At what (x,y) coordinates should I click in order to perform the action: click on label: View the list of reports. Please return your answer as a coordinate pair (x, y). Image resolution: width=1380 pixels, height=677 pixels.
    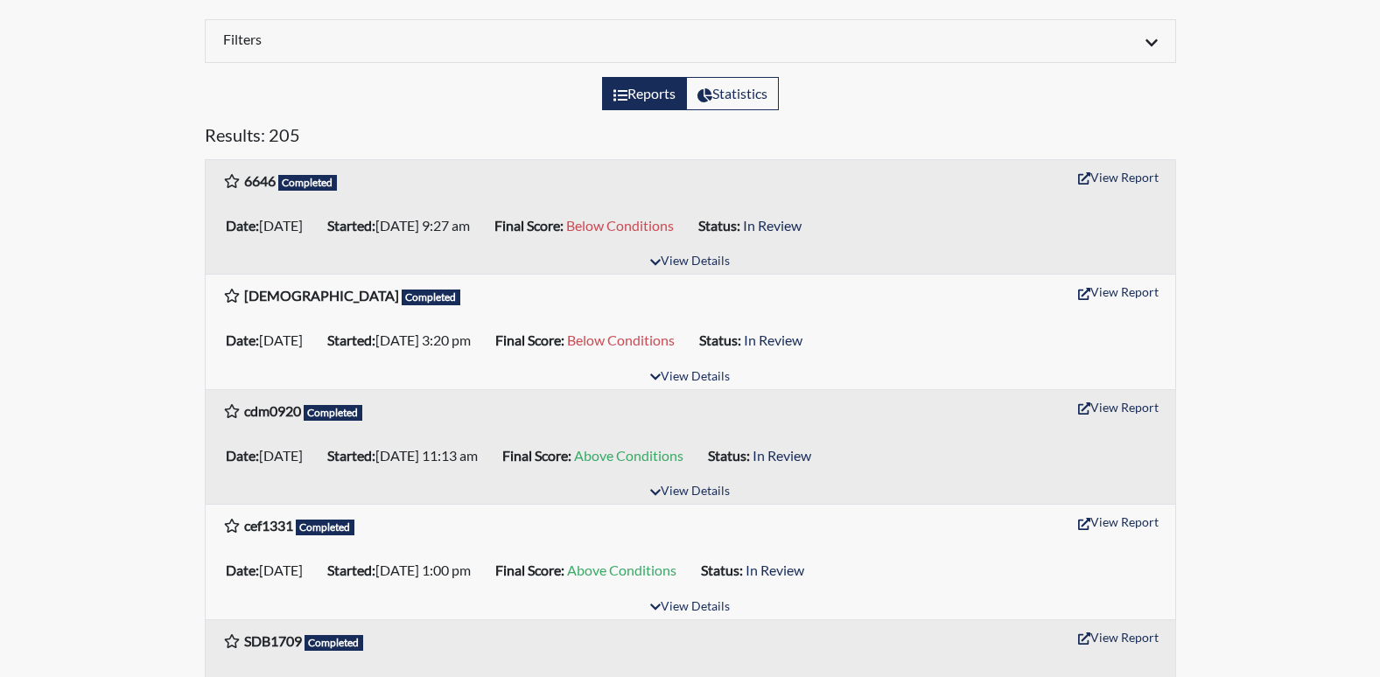
    Looking at the image, I should click on (644, 94).